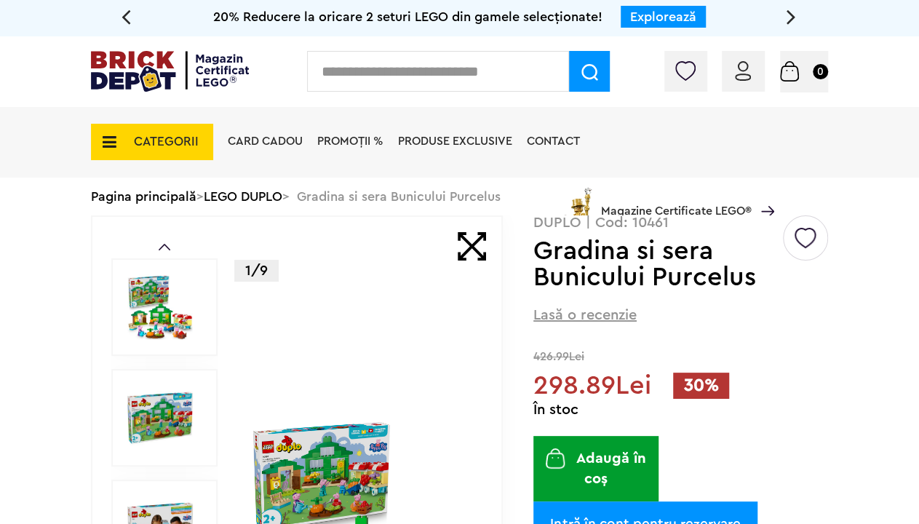  I want to click on span: Lasă o recenzie, so click(585, 315).